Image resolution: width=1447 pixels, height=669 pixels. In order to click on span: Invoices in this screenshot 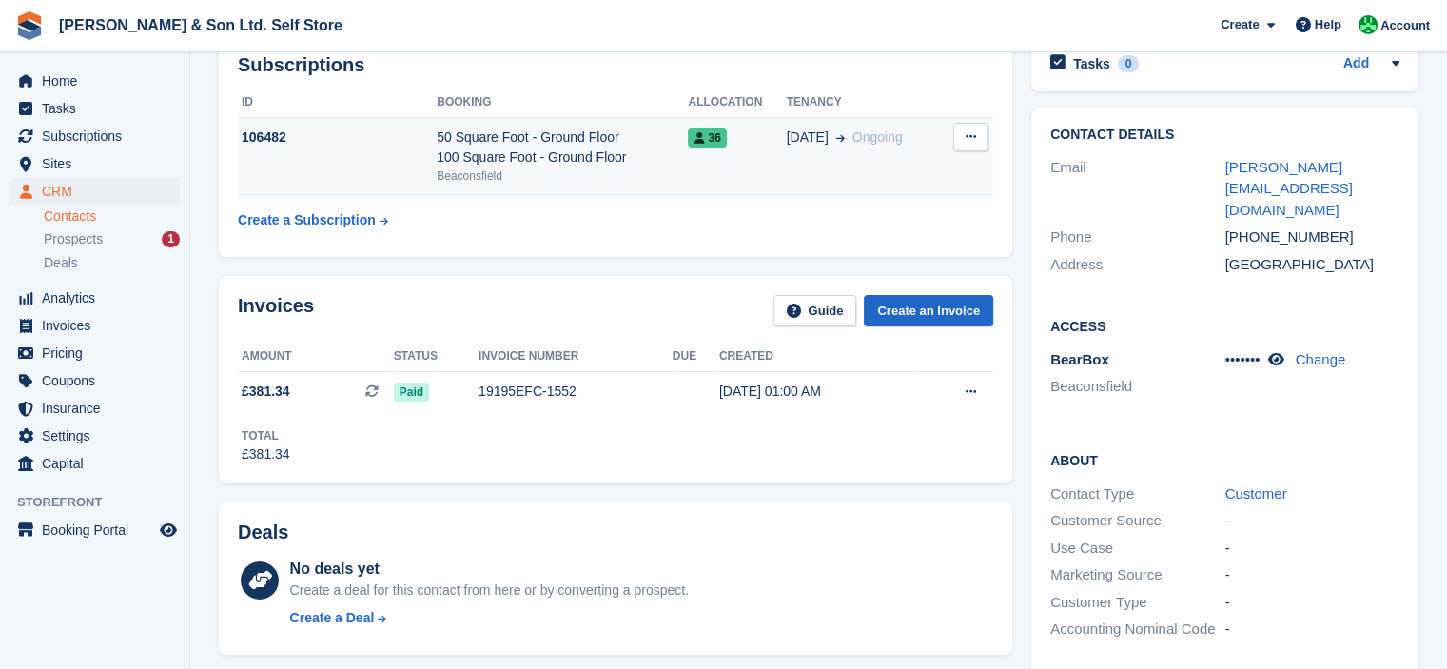, I will do `click(99, 325)`.